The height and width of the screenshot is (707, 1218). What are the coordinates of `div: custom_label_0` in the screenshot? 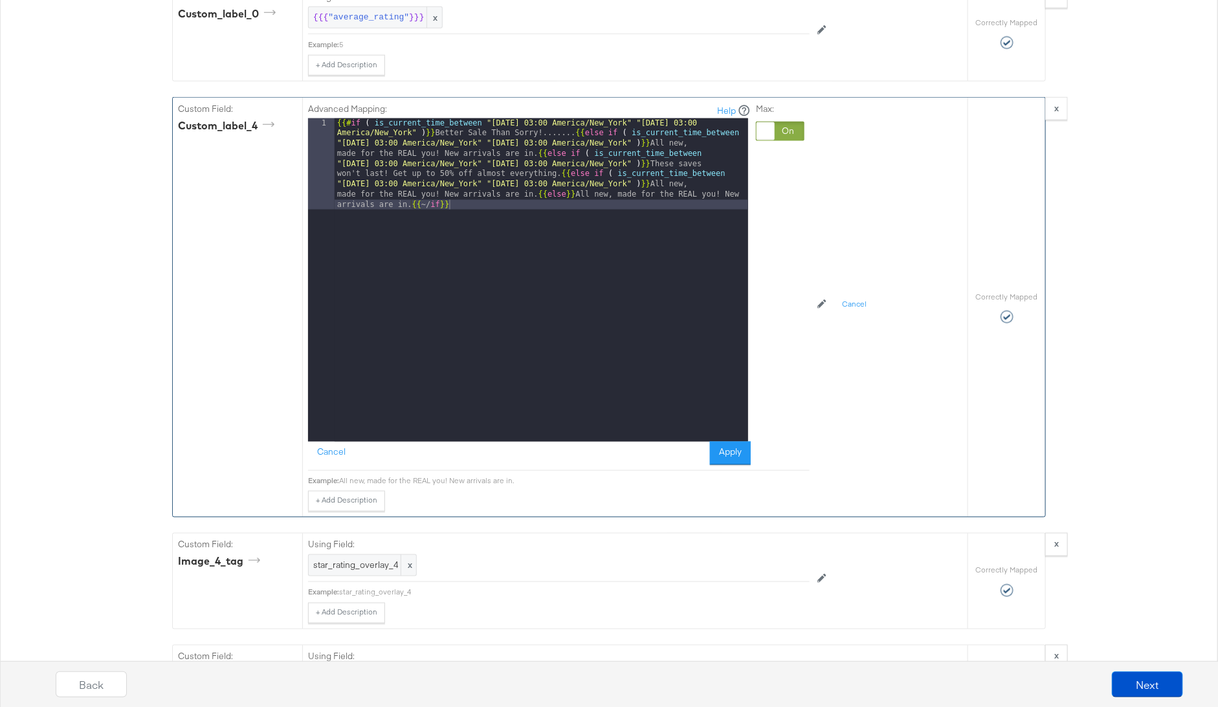 It's located at (229, 14).